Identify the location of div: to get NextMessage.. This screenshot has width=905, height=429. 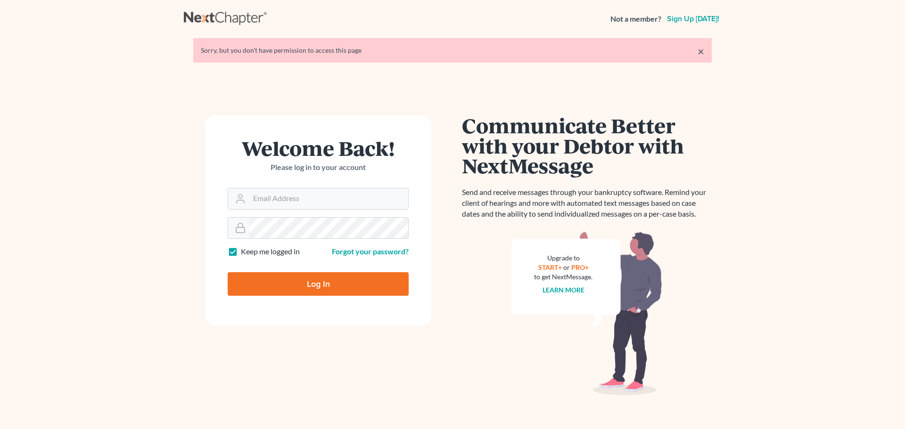
(563, 277).